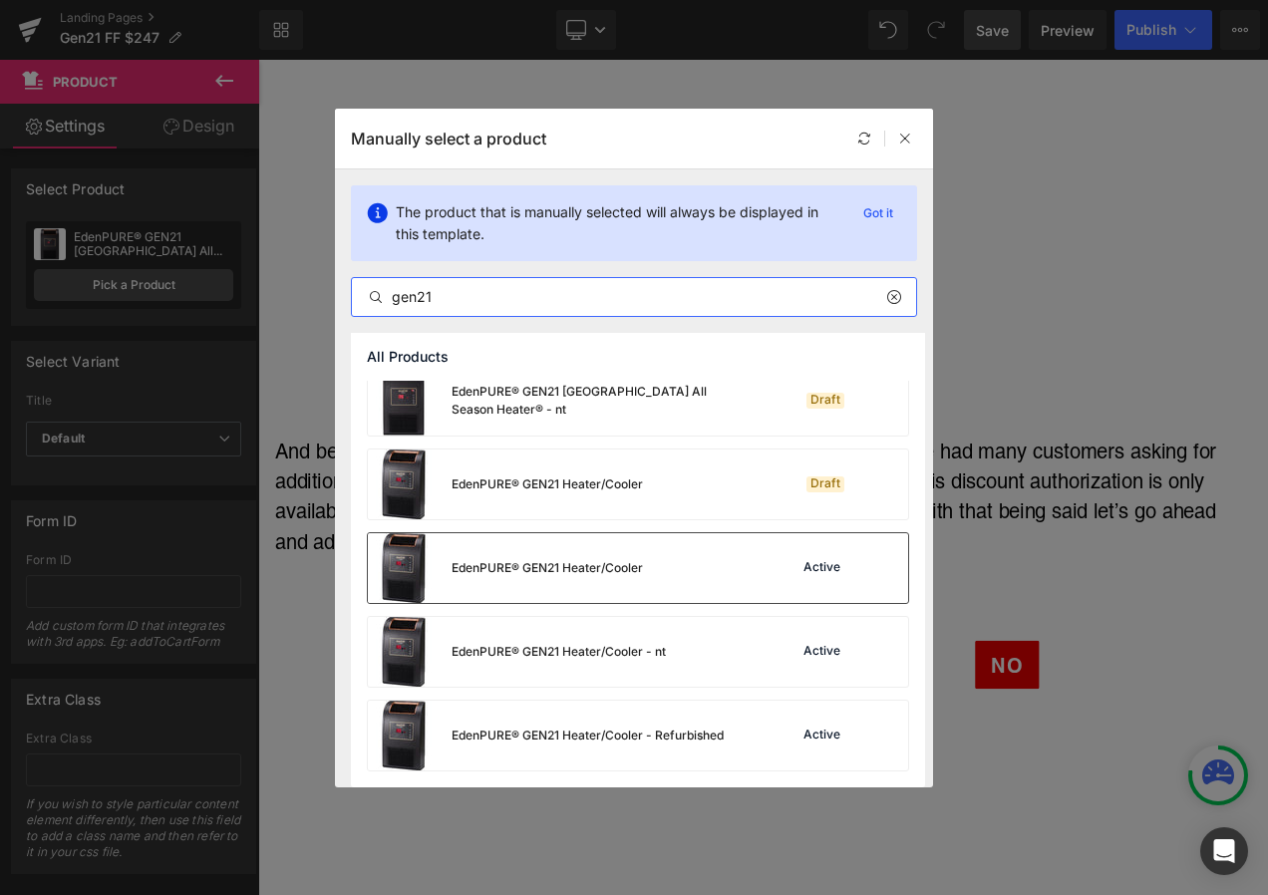 The width and height of the screenshot is (1268, 895). Describe the element at coordinates (311, 724) in the screenshot. I see `button: Sold Out` at that location.